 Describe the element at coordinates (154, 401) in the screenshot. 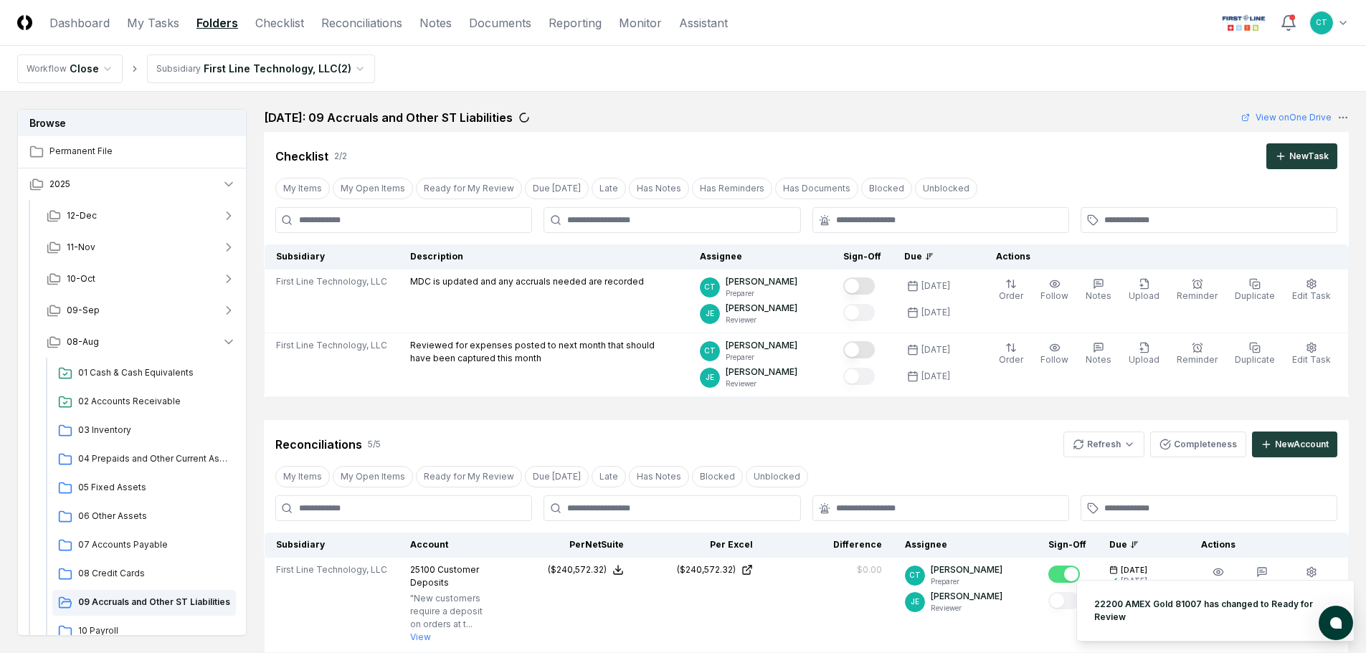

I see `span: 02 Accounts Receivable` at that location.